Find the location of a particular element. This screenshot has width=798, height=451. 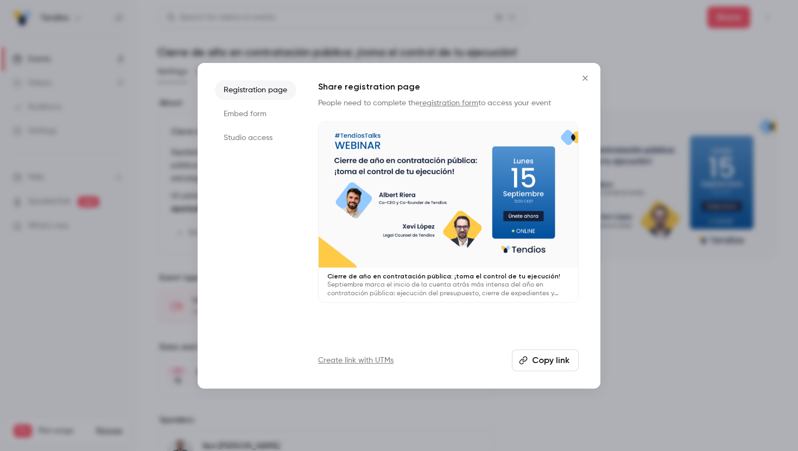

li: Studio access is located at coordinates (256, 138).